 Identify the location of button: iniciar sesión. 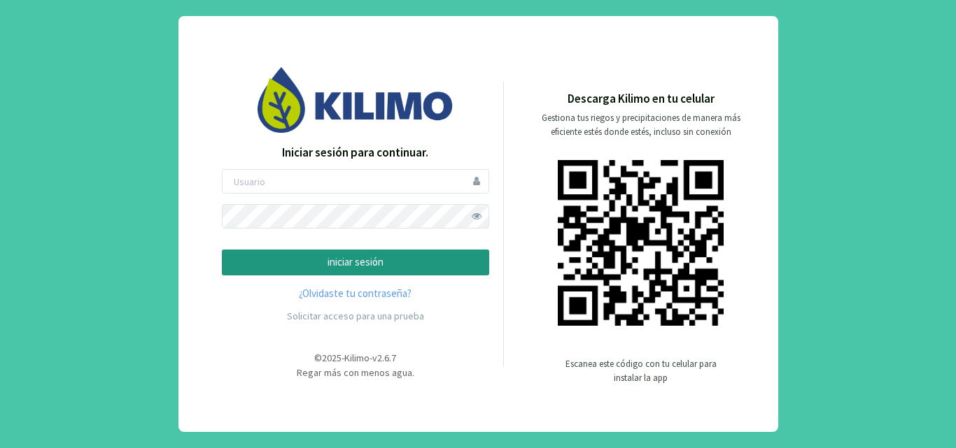
(355, 262).